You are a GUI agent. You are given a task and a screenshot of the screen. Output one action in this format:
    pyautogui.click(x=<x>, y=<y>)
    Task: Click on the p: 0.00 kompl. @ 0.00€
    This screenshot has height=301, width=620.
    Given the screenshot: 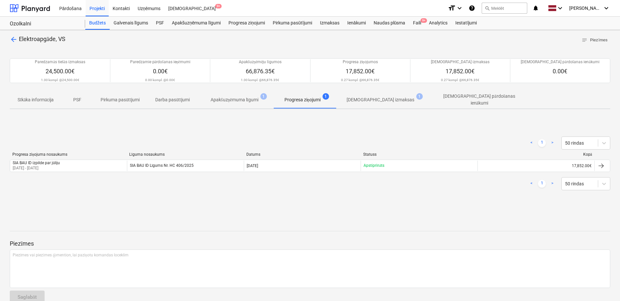 What is the action you would take?
    pyautogui.click(x=160, y=80)
    